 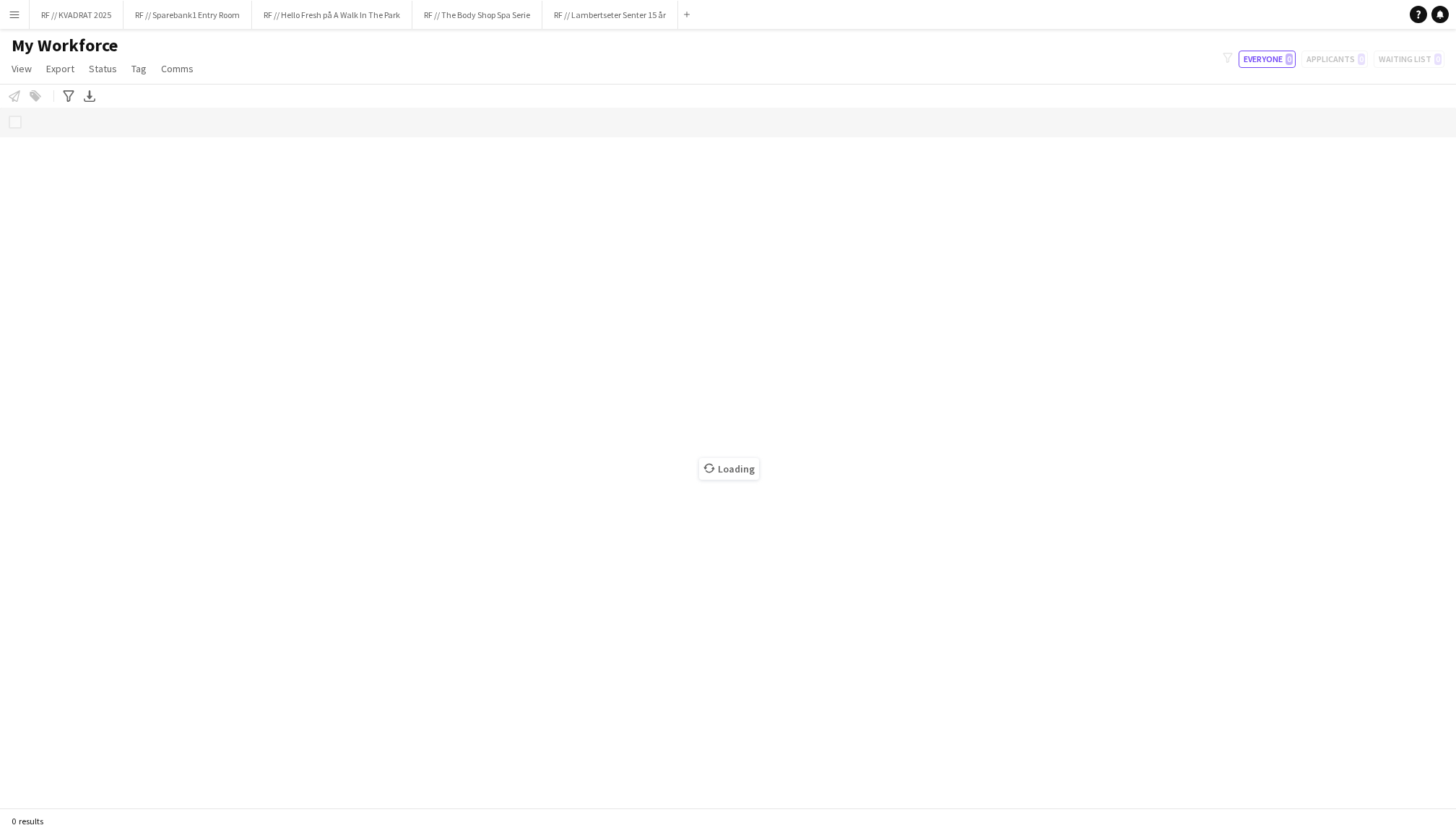 What do you see at coordinates (60, 69) in the screenshot?
I see `span: Export` at bounding box center [60, 69].